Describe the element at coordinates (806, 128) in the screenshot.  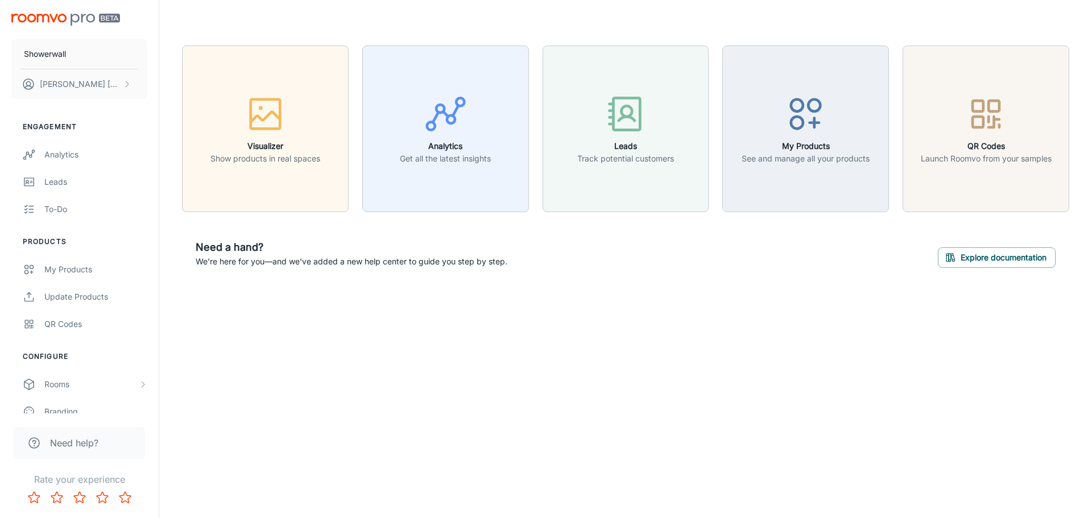
I see `a: My ProductsSee and manage all your products` at that location.